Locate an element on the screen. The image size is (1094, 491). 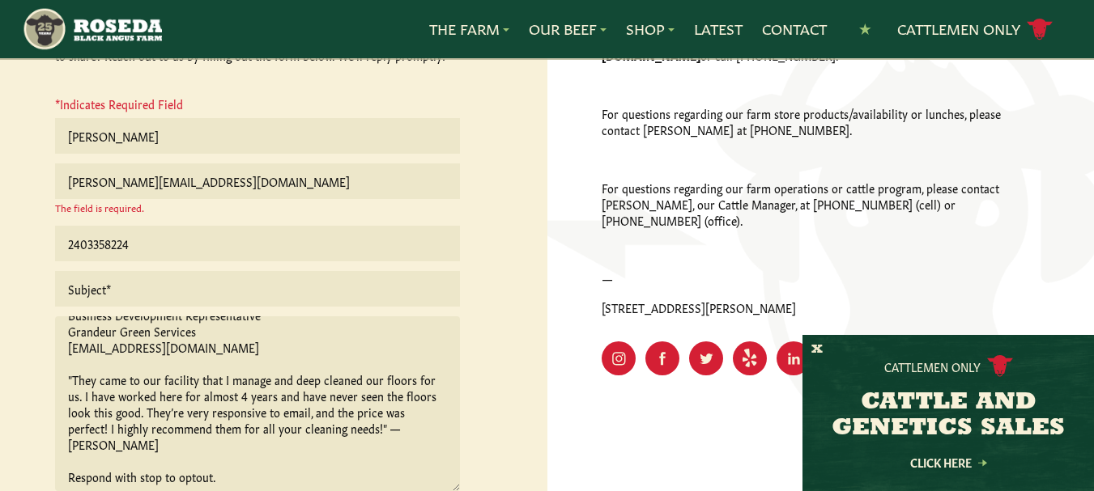
p: *Indicates Required Field is located at coordinates (257, 107).